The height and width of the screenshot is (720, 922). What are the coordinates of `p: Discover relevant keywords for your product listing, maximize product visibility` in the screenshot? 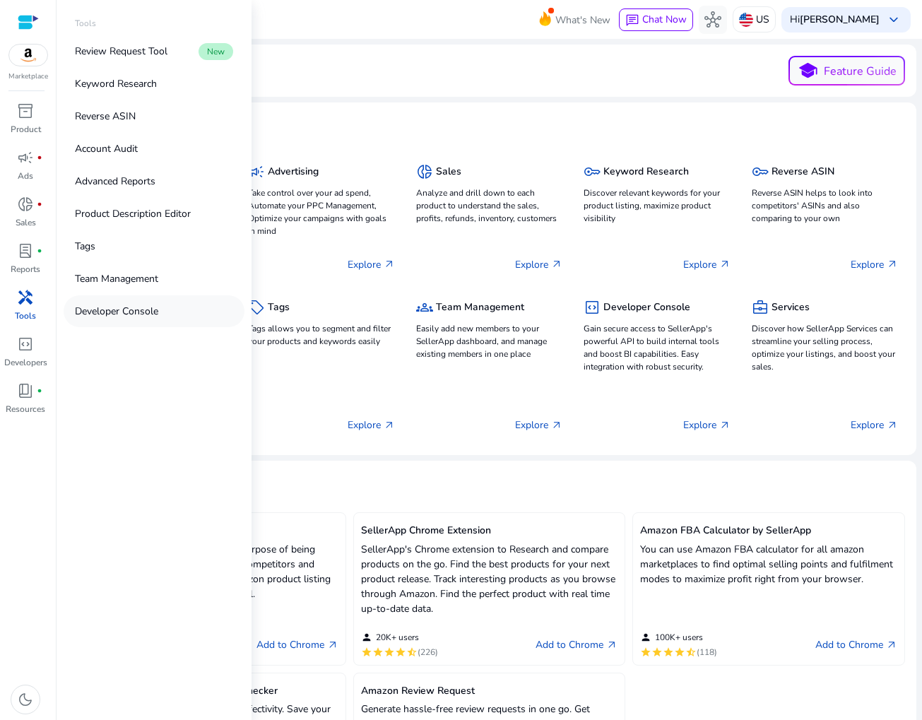 It's located at (656, 206).